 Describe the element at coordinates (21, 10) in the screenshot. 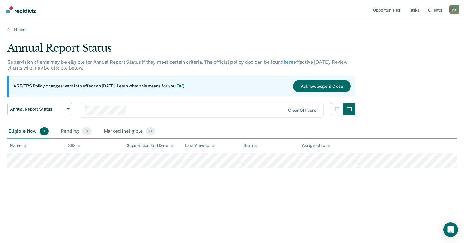

I see `img: Recidiviz` at that location.